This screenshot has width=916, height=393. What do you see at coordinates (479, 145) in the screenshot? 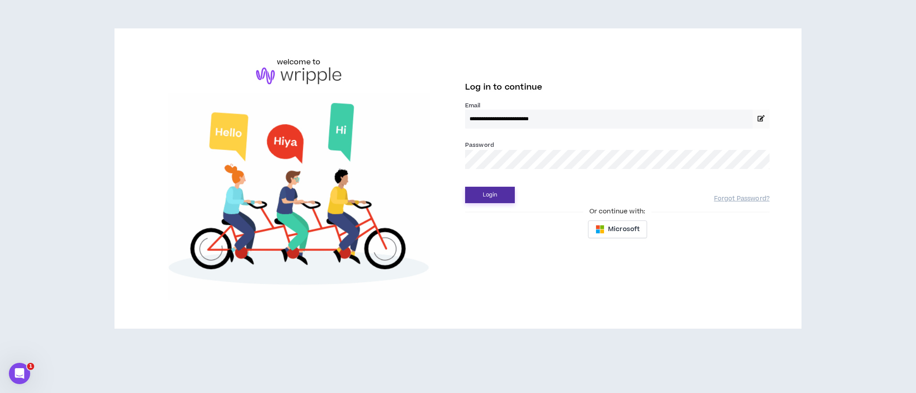
I see `label: Password` at bounding box center [479, 145].